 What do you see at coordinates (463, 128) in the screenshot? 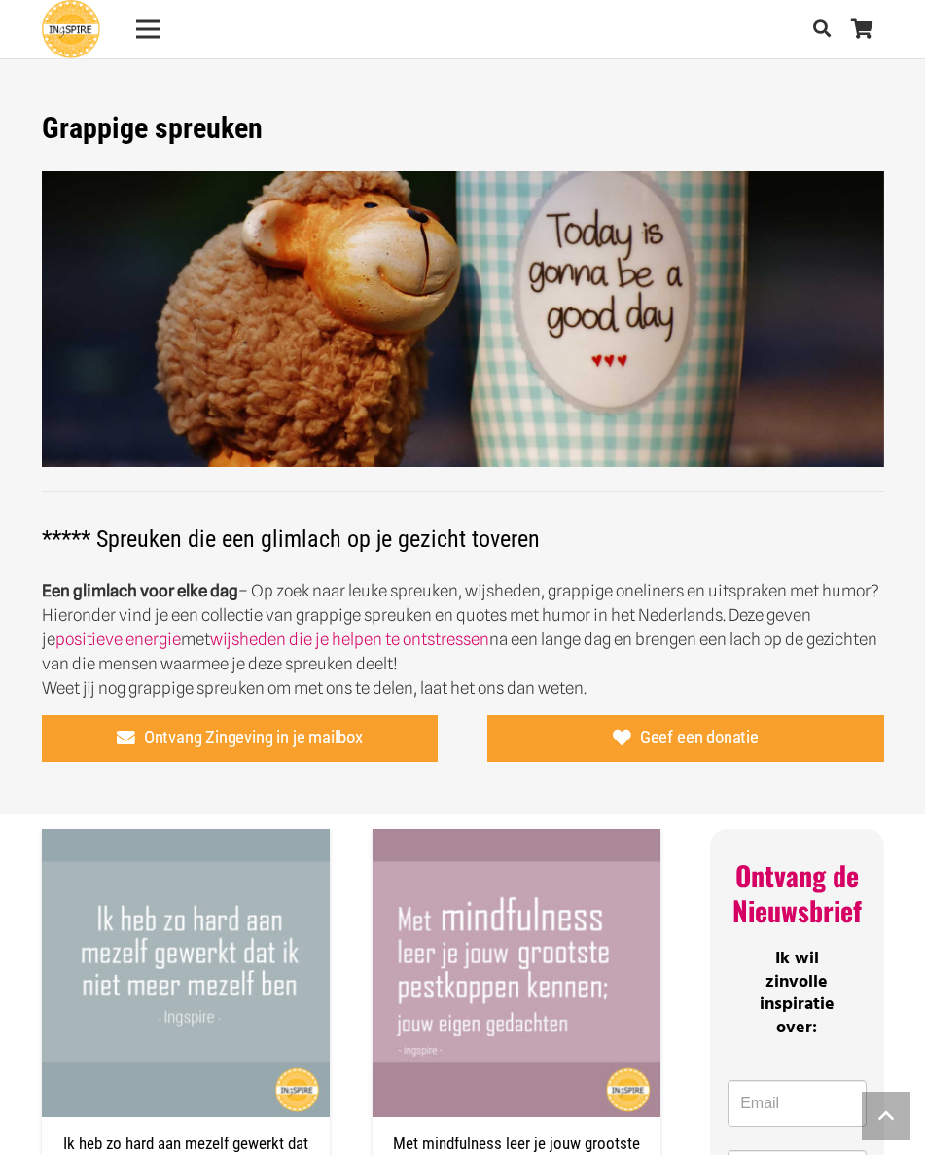
I see `h1: Grappige spreuken` at bounding box center [463, 128].